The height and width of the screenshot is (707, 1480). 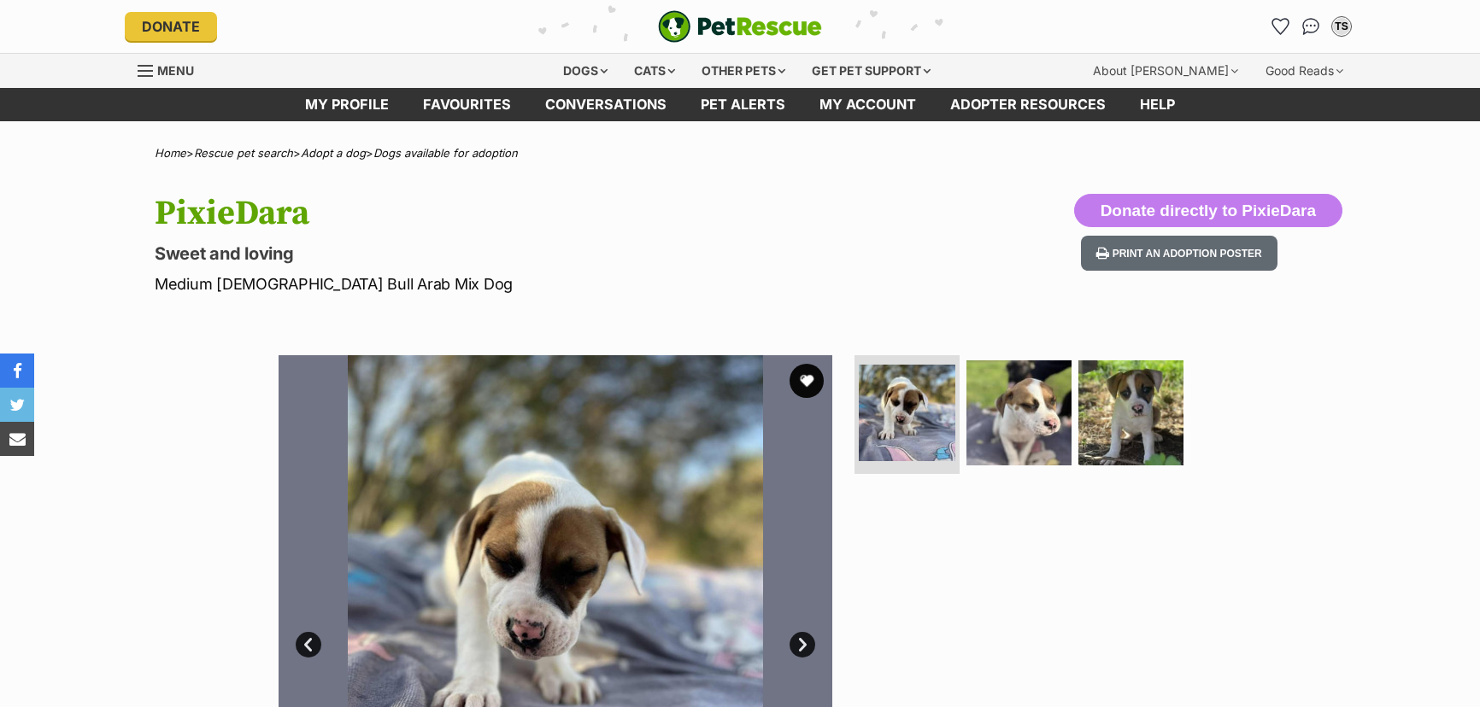 I want to click on div: TS, so click(x=1341, y=26).